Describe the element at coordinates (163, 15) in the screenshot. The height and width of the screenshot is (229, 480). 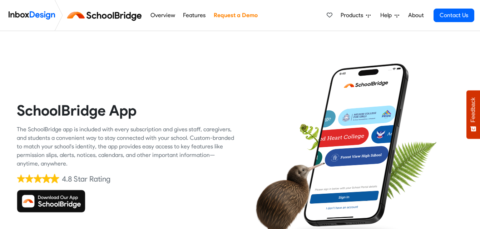
I see `a: Overview` at that location.